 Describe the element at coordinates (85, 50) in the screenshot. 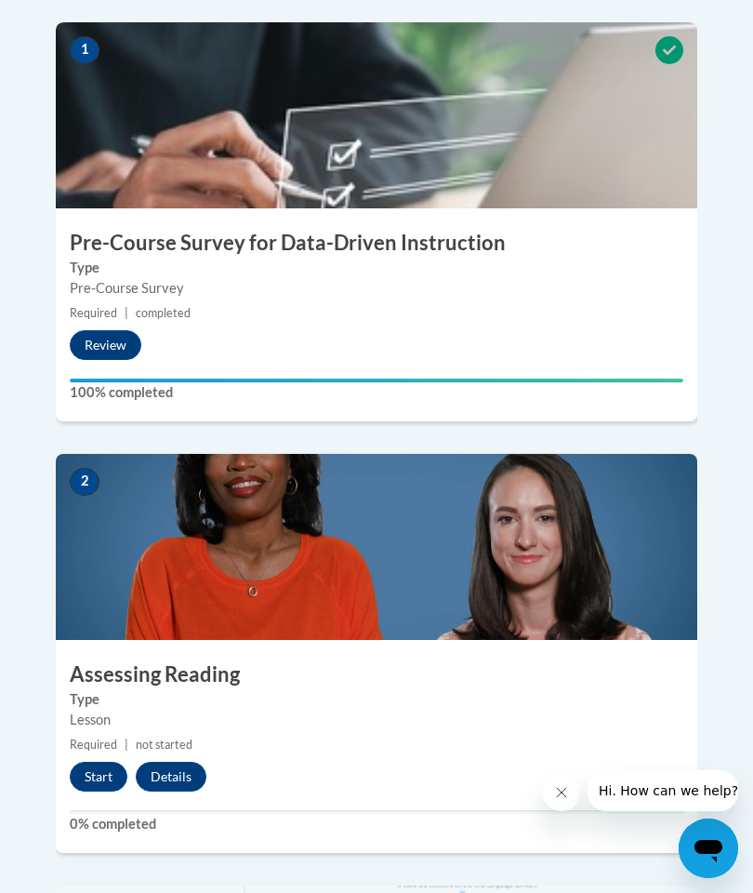

I see `span: 1` at that location.